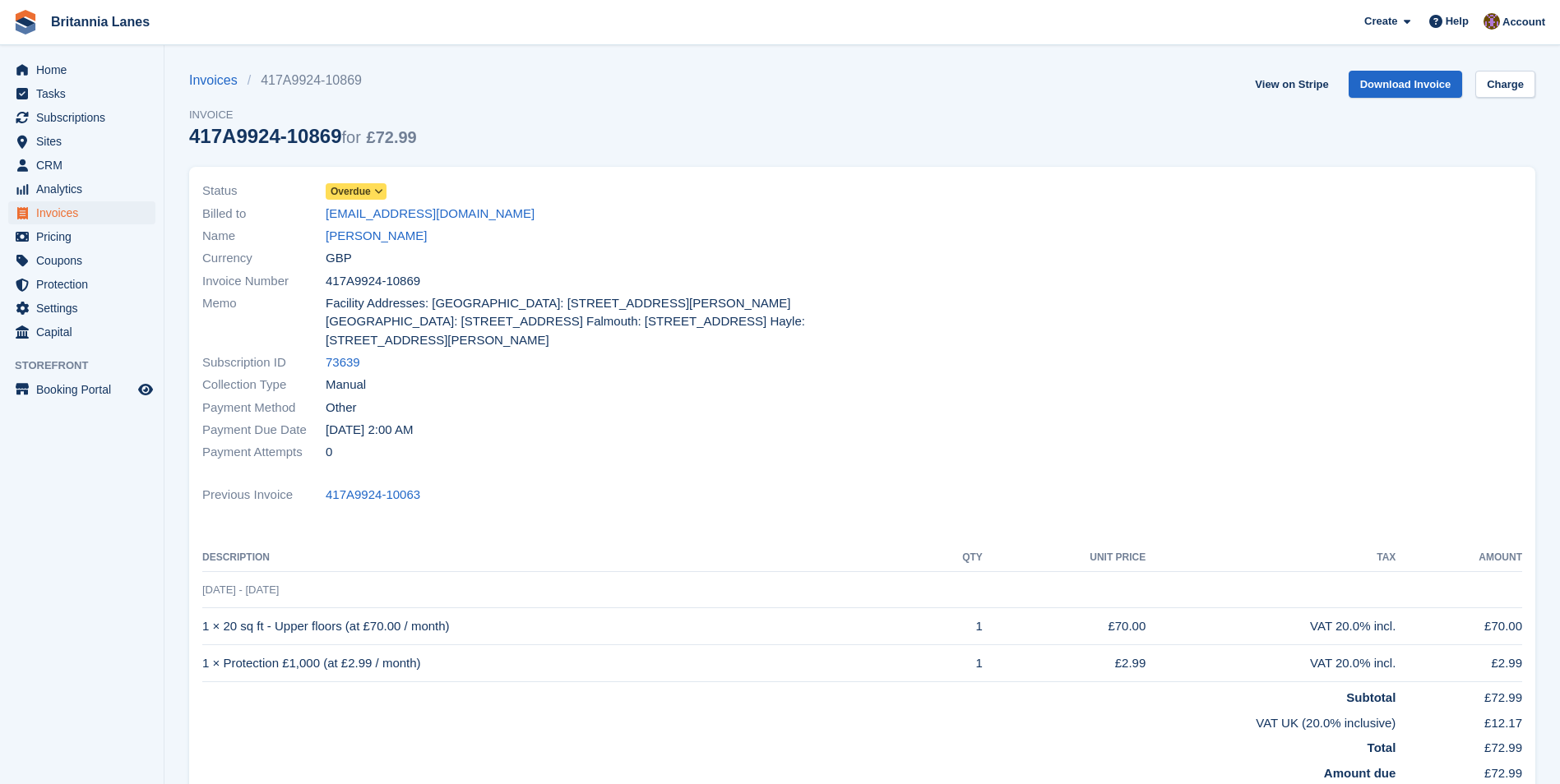 The height and width of the screenshot is (784, 1560). What do you see at coordinates (264, 235) in the screenshot?
I see `span: Name` at bounding box center [264, 235].